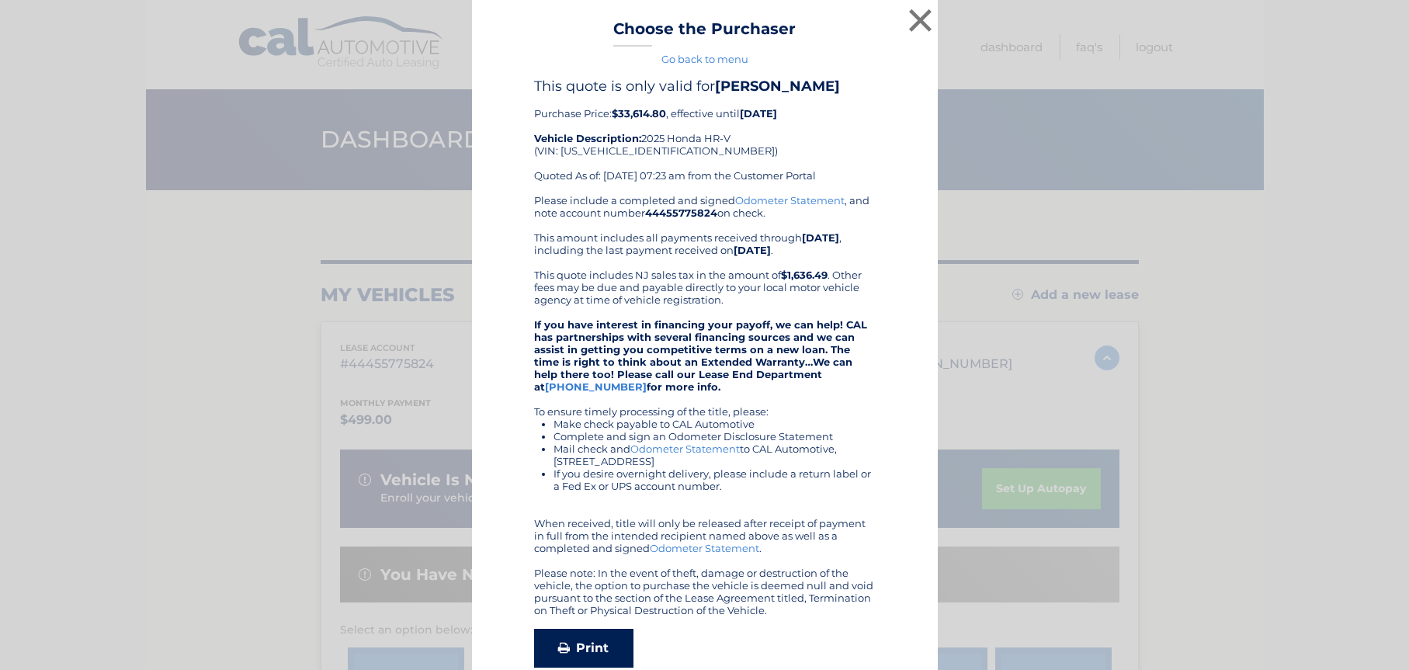 Image resolution: width=1409 pixels, height=670 pixels. Describe the element at coordinates (704, 33) in the screenshot. I see `h3: Choose the Purchaser` at that location.